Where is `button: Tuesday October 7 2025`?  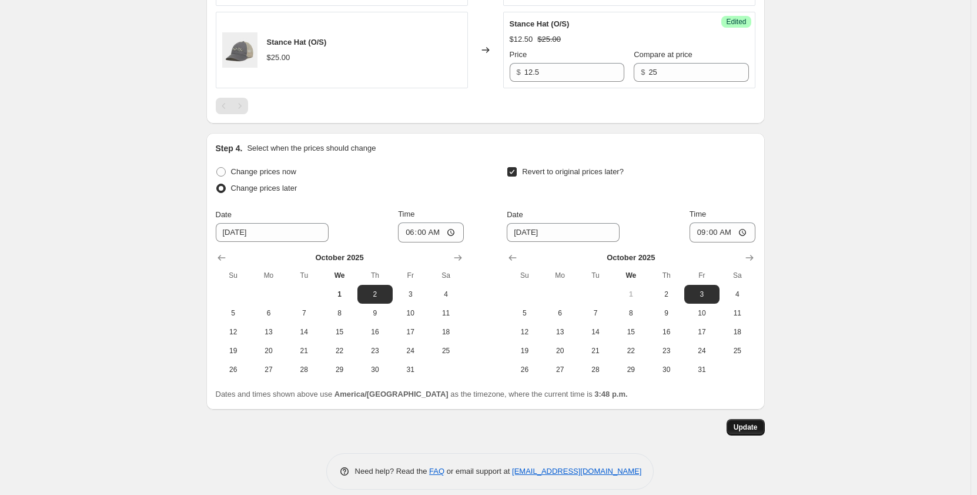 button: Tuesday October 7 2025 is located at coordinates (596, 313).